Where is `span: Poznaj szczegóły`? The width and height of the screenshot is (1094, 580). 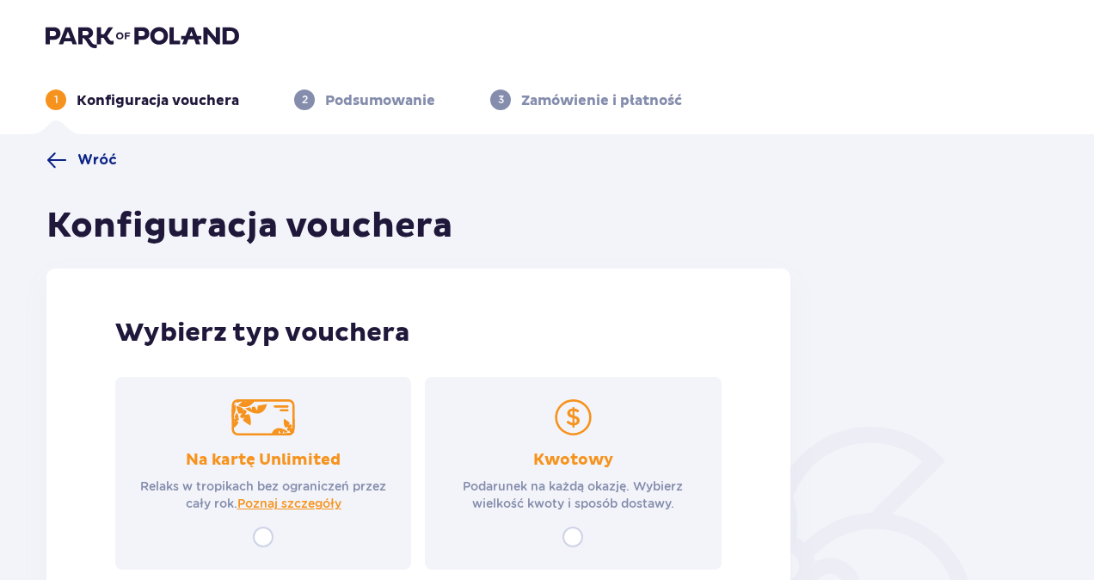
span: Poznaj szczegóły is located at coordinates (289, 503).